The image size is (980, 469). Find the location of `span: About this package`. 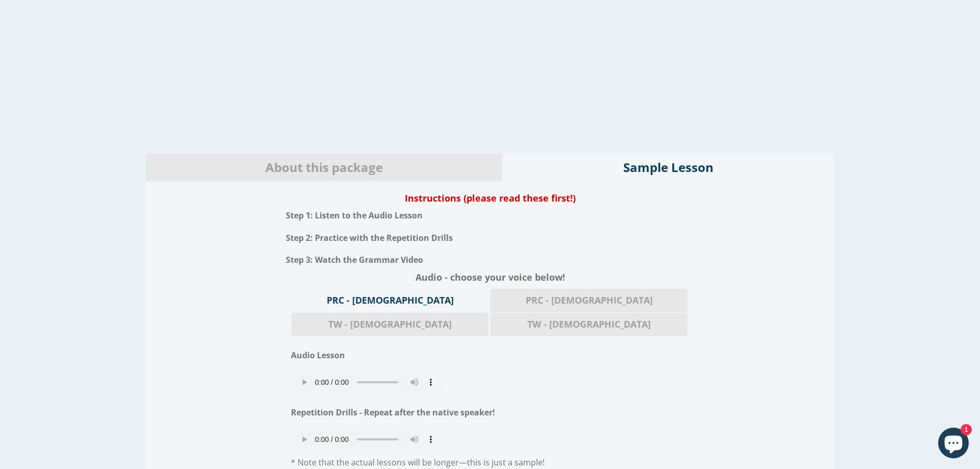

span: About this package is located at coordinates (324, 167).